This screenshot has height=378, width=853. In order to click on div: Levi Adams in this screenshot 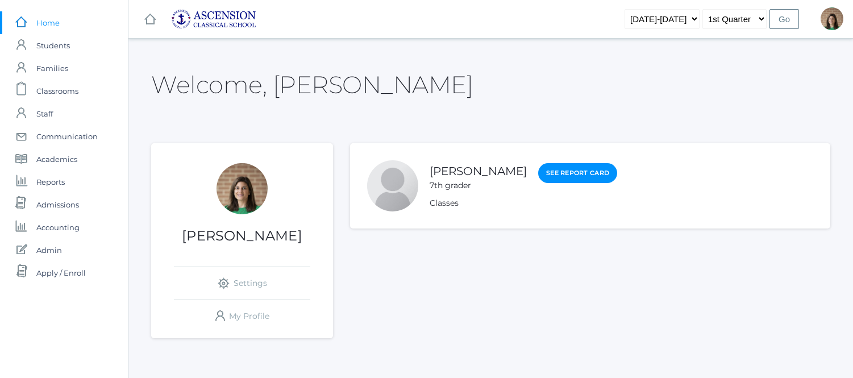, I will do `click(393, 186)`.